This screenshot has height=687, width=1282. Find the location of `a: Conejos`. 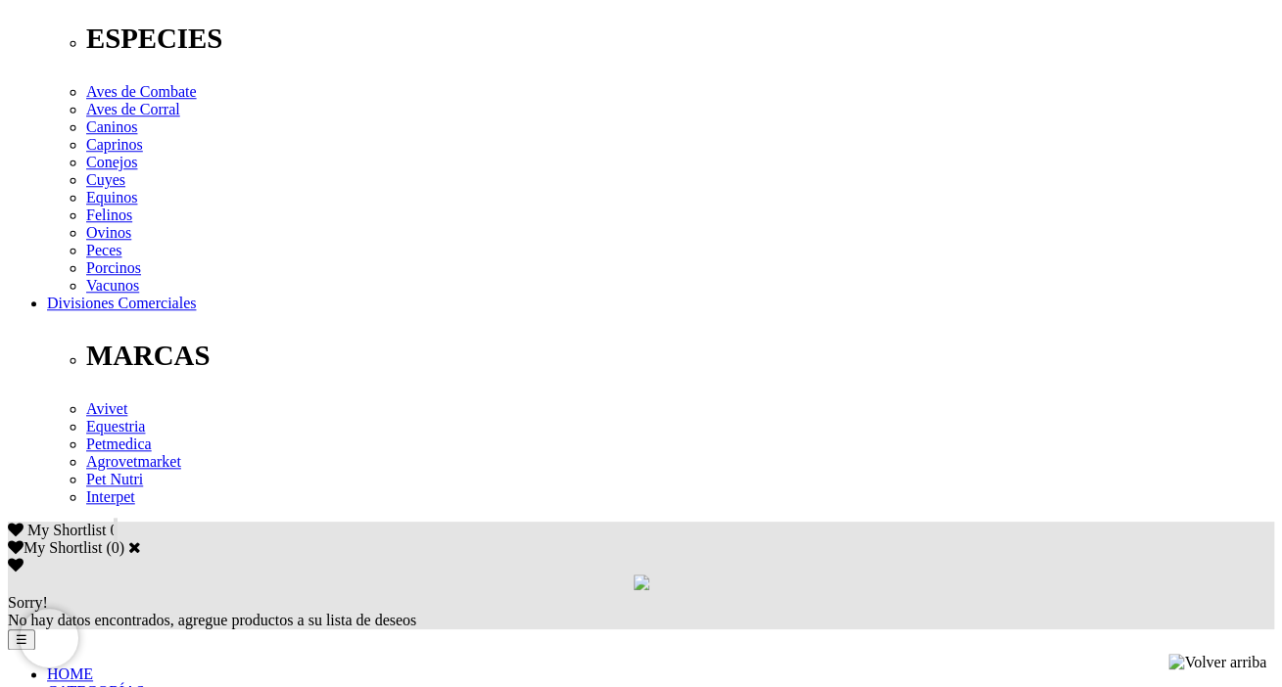

a: Conejos is located at coordinates (112, 162).